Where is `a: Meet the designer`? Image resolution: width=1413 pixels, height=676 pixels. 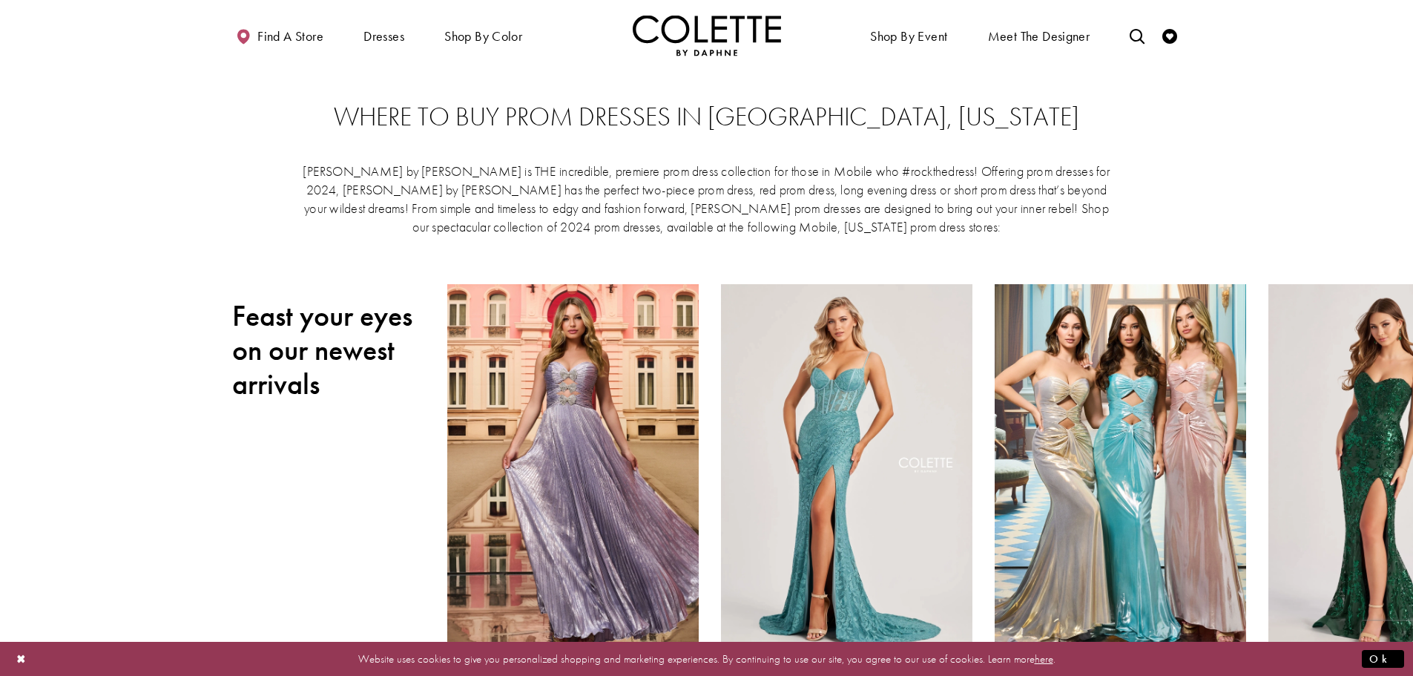 a: Meet the designer is located at coordinates (1040, 35).